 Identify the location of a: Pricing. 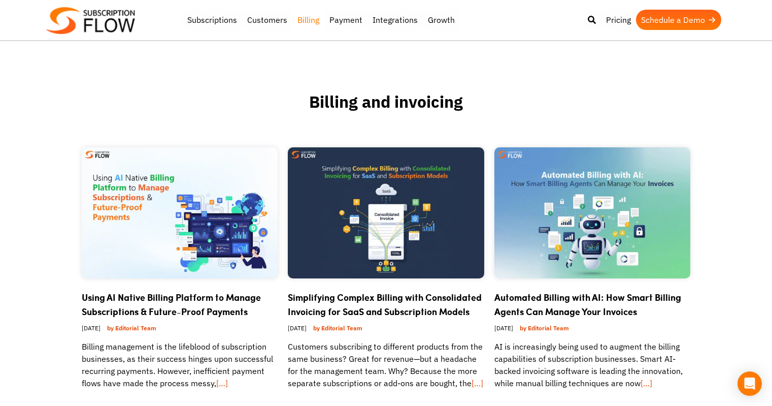
(619, 20).